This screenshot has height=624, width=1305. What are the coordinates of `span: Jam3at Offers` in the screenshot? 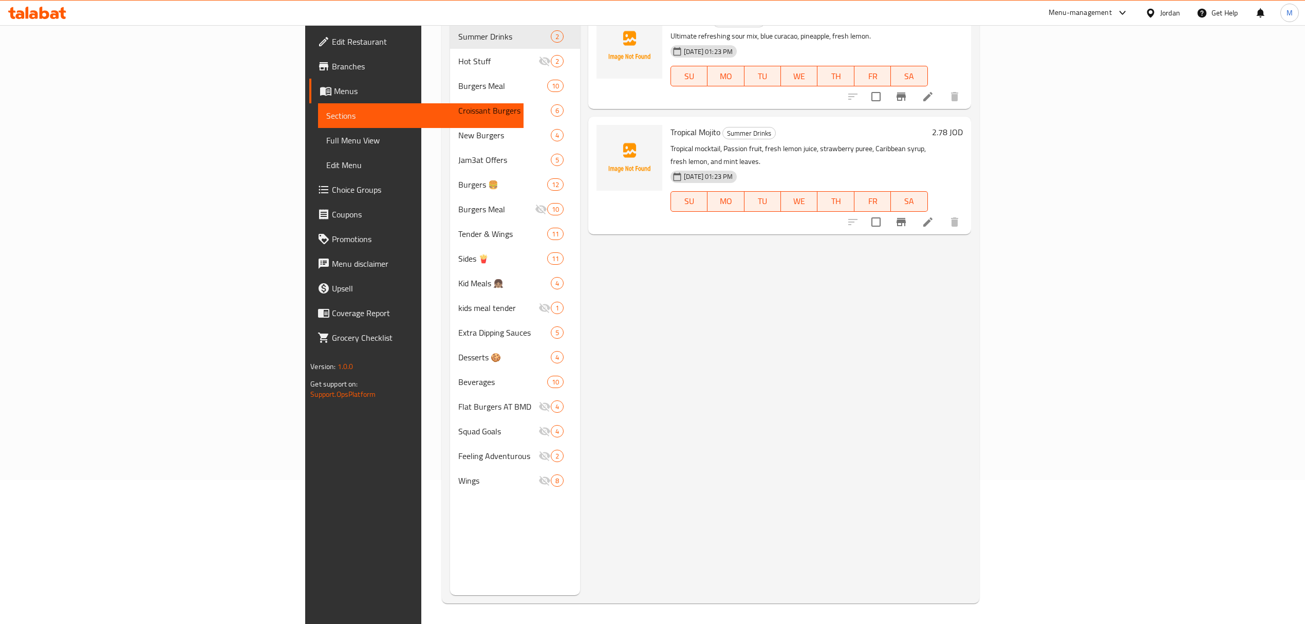 It's located at (505, 160).